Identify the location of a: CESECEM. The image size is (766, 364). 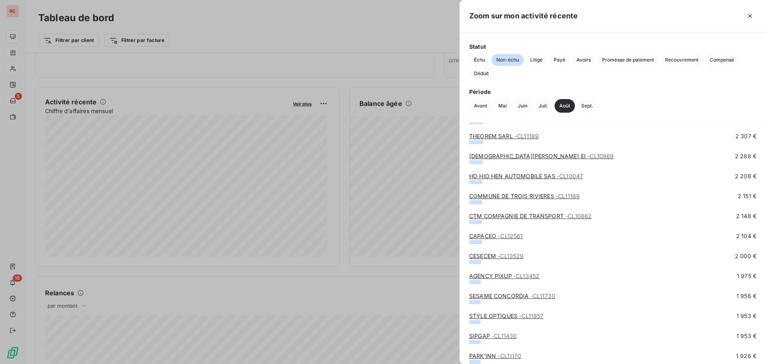
(496, 255).